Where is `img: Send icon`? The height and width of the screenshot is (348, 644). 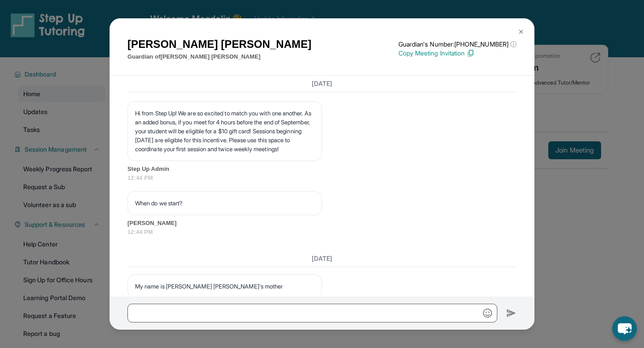 img: Send icon is located at coordinates (511, 313).